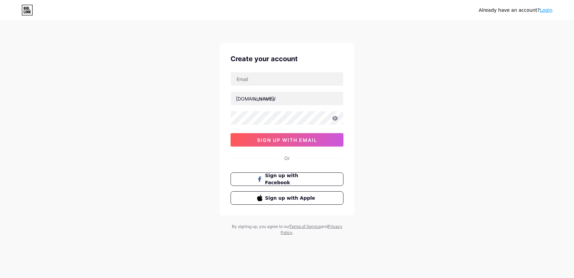  What do you see at coordinates (287, 179) in the screenshot?
I see `a: Sign up with Facebook` at bounding box center [287, 179].